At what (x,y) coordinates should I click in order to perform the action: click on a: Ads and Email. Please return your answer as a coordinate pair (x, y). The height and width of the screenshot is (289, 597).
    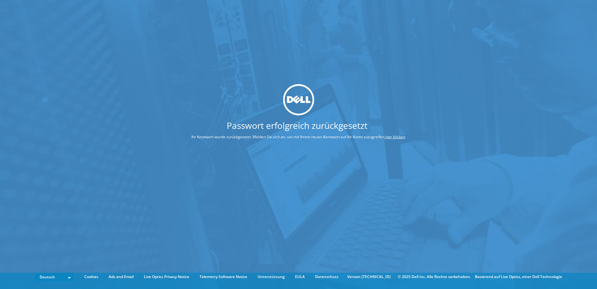
    Looking at the image, I should click on (121, 276).